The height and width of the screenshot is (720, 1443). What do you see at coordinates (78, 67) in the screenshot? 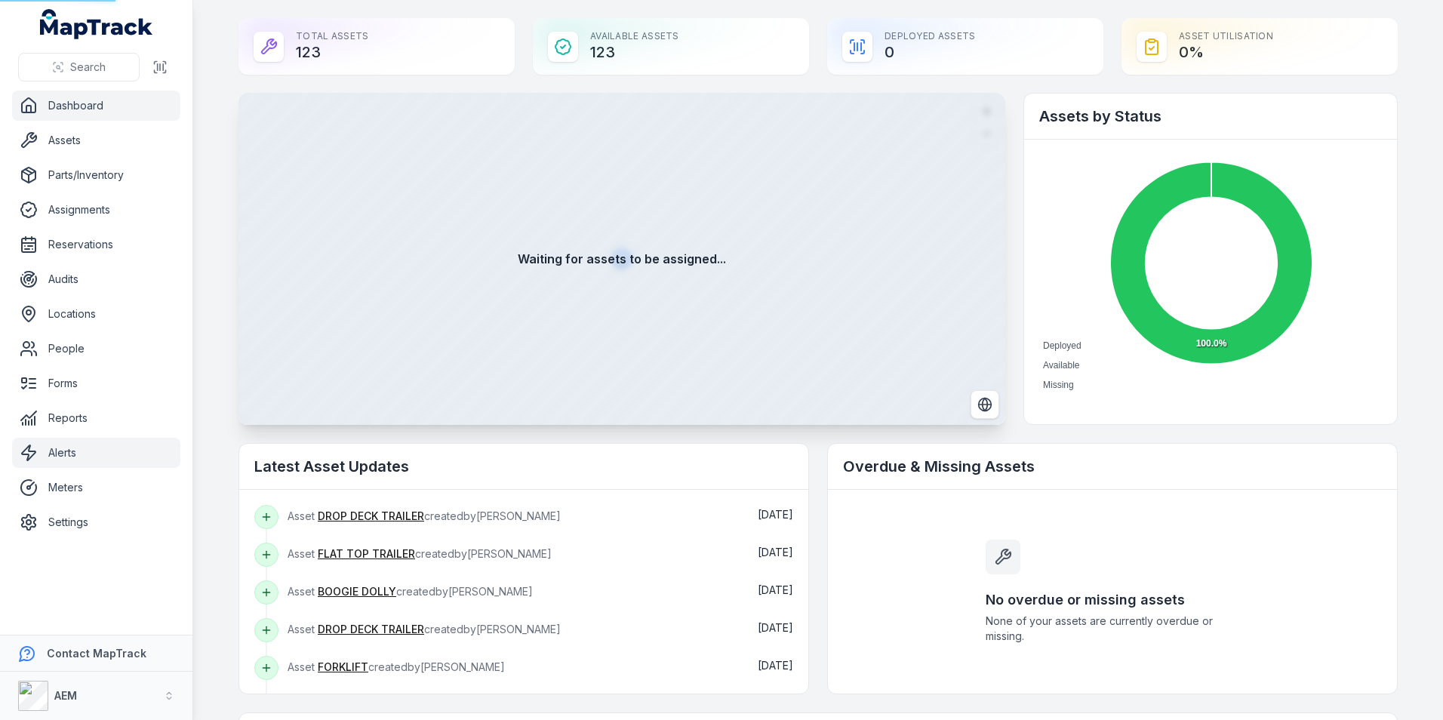
I see `button: Search` at bounding box center [78, 67].